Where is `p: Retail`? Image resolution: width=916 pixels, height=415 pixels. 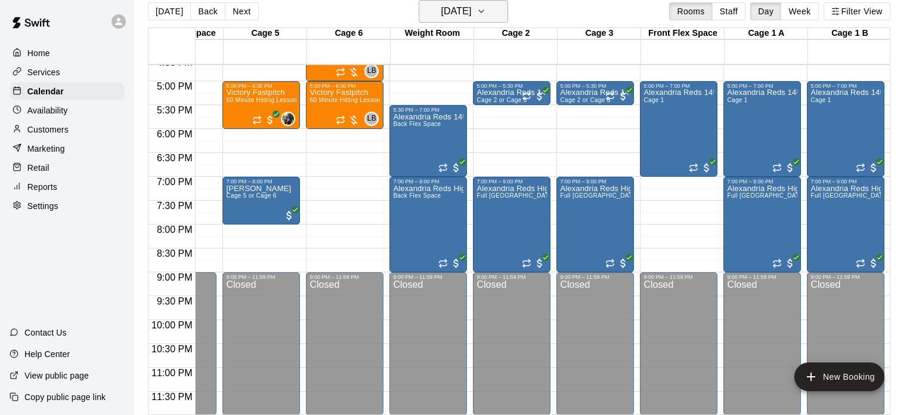
p: Retail is located at coordinates (38, 168).